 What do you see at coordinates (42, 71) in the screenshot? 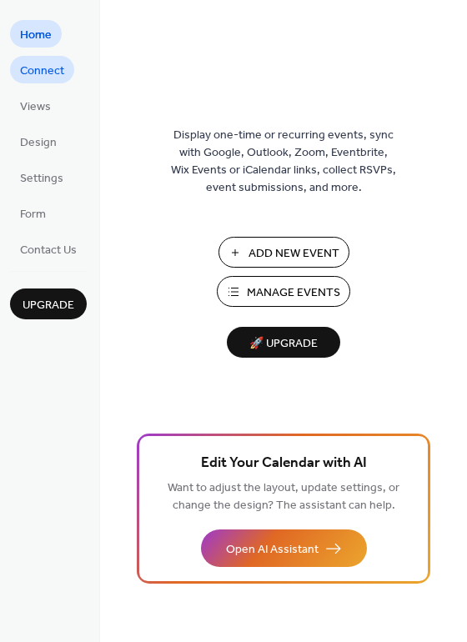
I see `span: Connect` at bounding box center [42, 71].